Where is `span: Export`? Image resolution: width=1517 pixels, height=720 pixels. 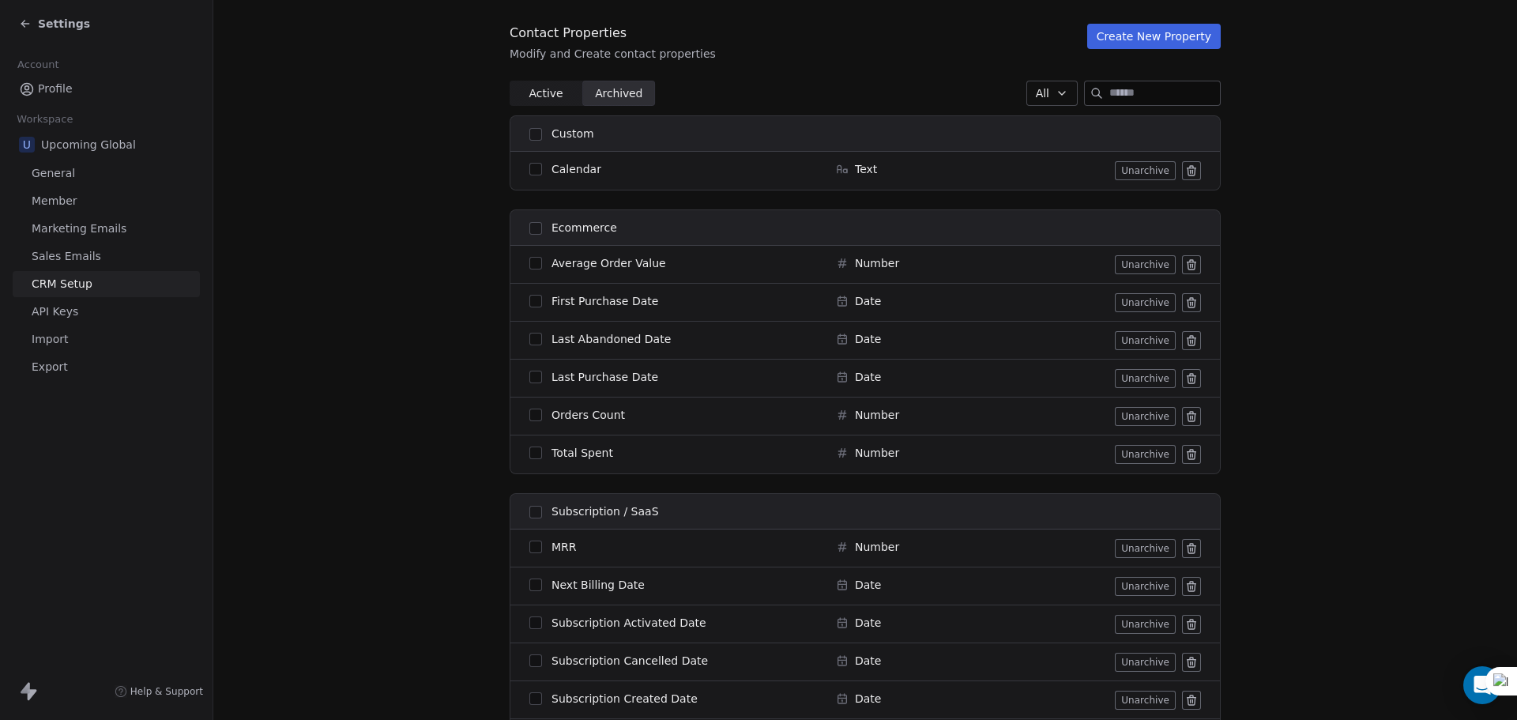
span: Export is located at coordinates (50, 367).